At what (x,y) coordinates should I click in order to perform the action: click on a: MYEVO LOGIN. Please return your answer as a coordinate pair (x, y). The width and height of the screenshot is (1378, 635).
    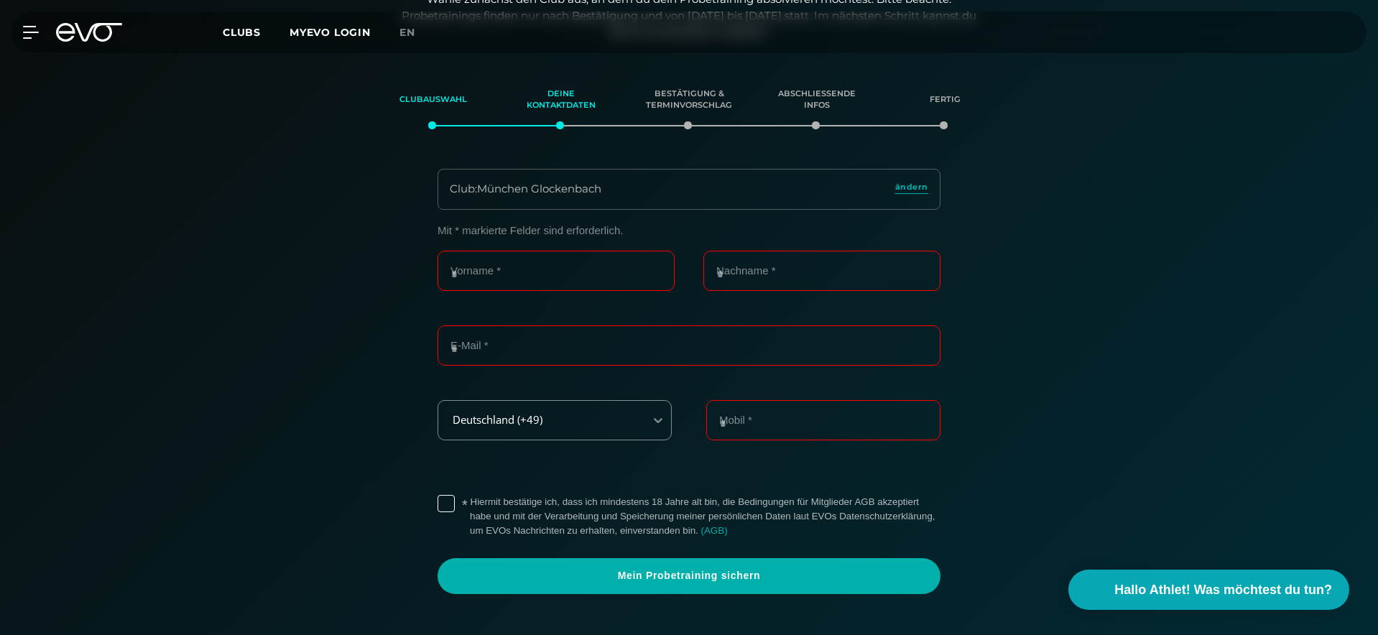
    Looking at the image, I should click on (330, 32).